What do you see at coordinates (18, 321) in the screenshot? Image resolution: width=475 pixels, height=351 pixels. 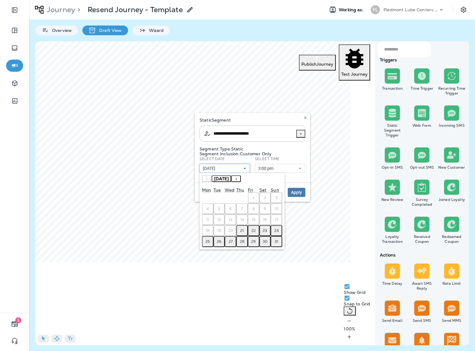 I see `span: 5` at bounding box center [18, 321].